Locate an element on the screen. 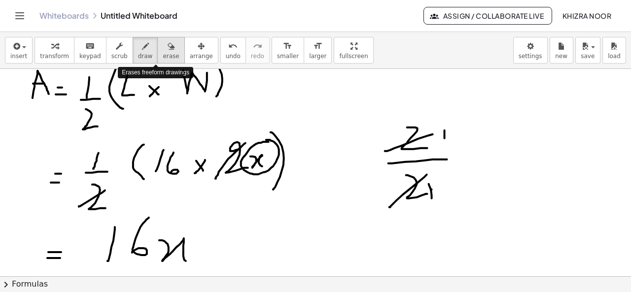 The image size is (631, 292). span: scrub is located at coordinates (119, 56).